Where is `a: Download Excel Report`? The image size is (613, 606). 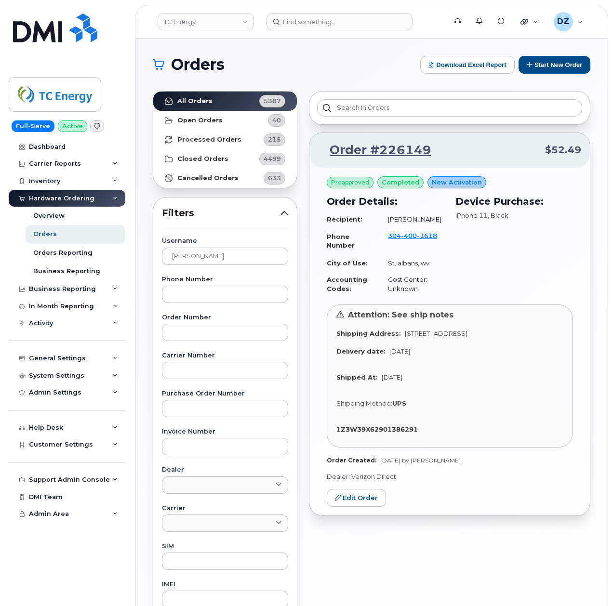
a: Download Excel Report is located at coordinates (467, 65).